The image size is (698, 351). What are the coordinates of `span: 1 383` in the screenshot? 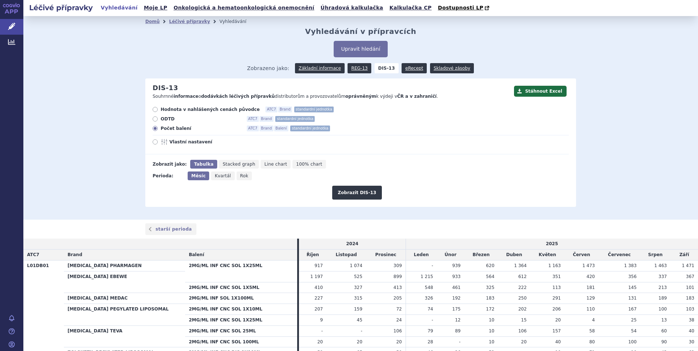 It's located at (630, 266).